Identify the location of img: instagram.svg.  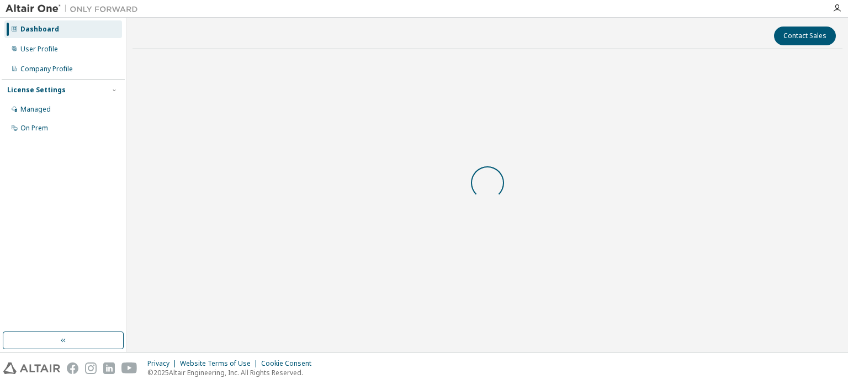
(91, 368).